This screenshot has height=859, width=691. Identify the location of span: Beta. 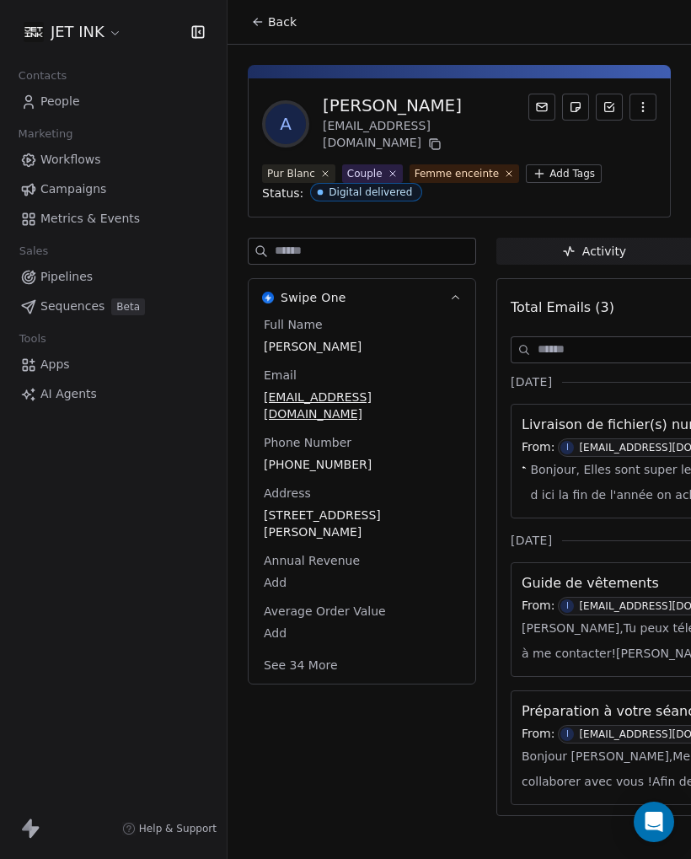
(128, 307).